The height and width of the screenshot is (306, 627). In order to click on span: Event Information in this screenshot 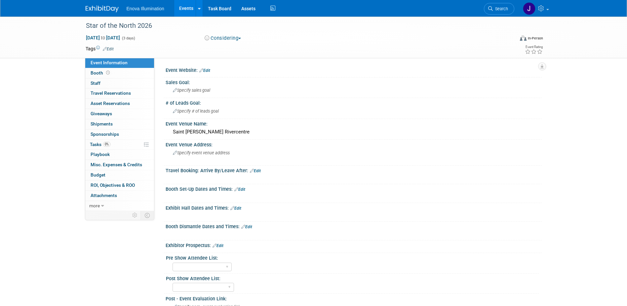, I will do `click(109, 62)`.